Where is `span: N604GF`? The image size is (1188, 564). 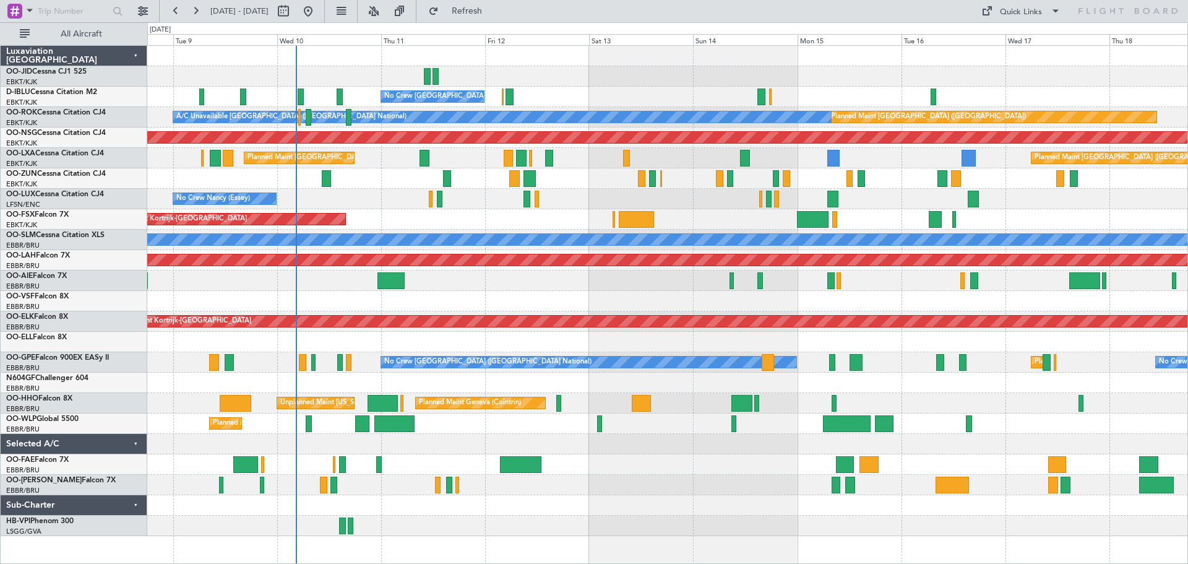 span: N604GF is located at coordinates (20, 378).